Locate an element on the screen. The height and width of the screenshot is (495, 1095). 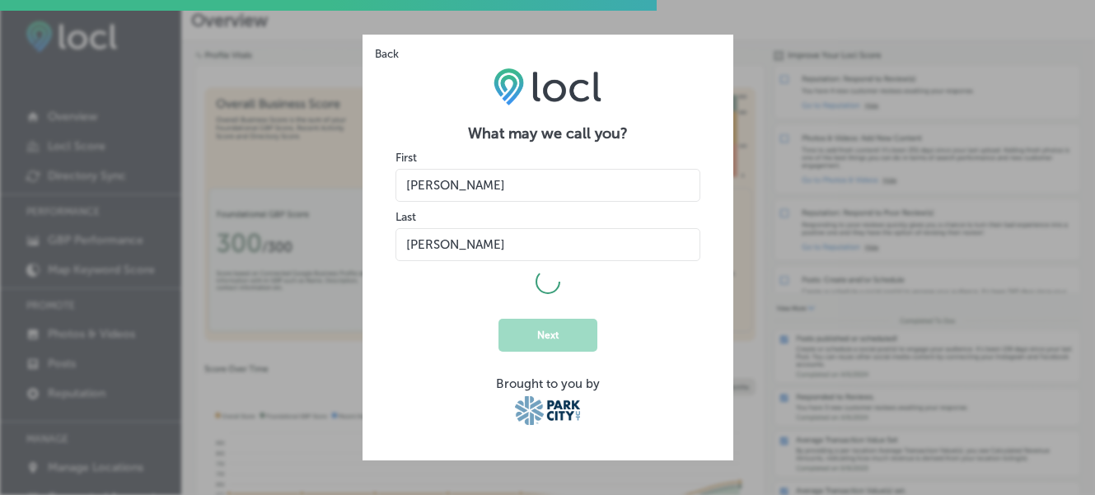
img: Park City is located at coordinates (547, 410).